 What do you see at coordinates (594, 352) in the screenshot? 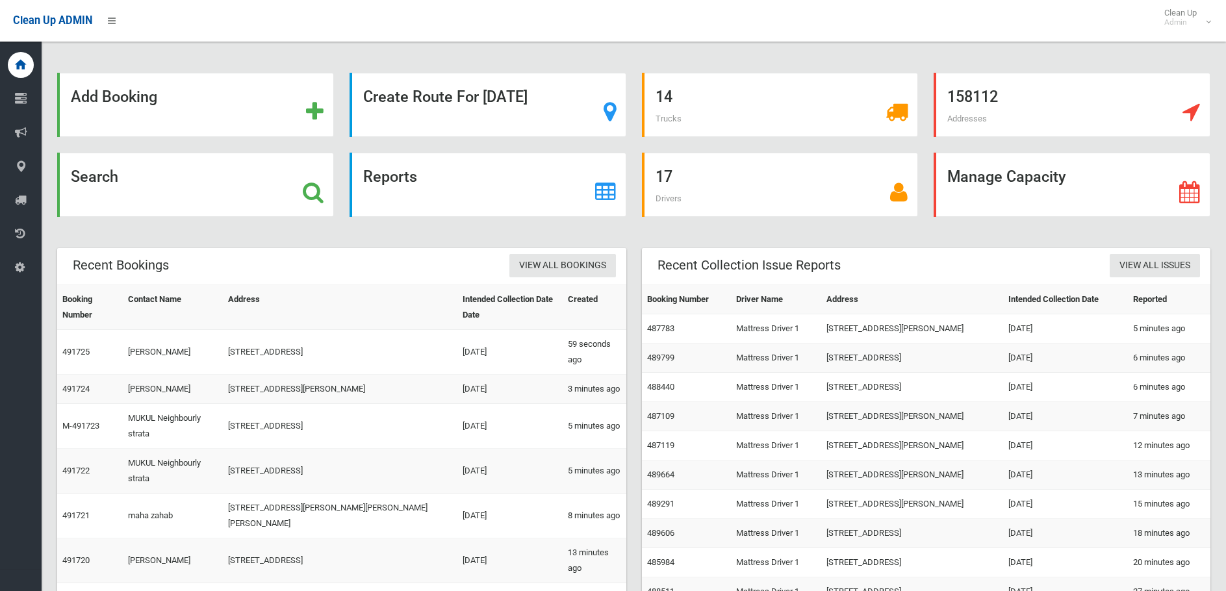
I see `td: 59 seconds ago` at bounding box center [594, 352].